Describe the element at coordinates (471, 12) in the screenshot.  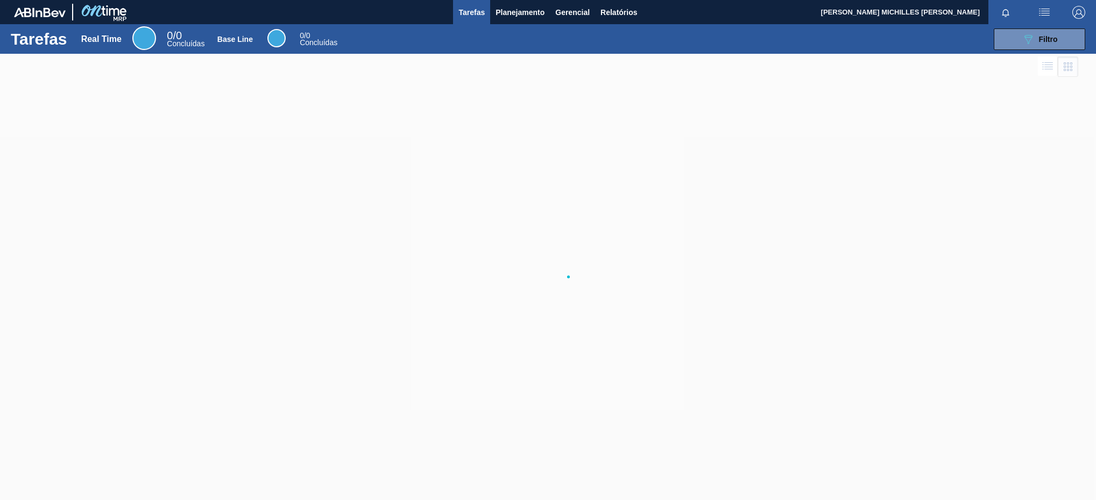
I see `span: Tarefas` at that location.